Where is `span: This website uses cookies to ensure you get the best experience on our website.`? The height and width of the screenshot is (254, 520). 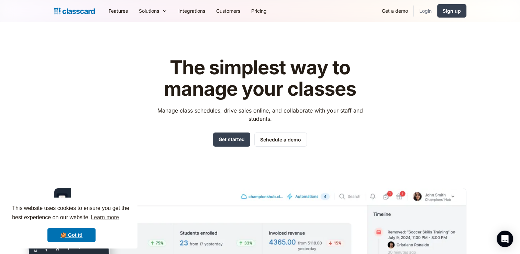 span: This website uses cookies to ensure you get the best experience on our website. is located at coordinates (71, 213).